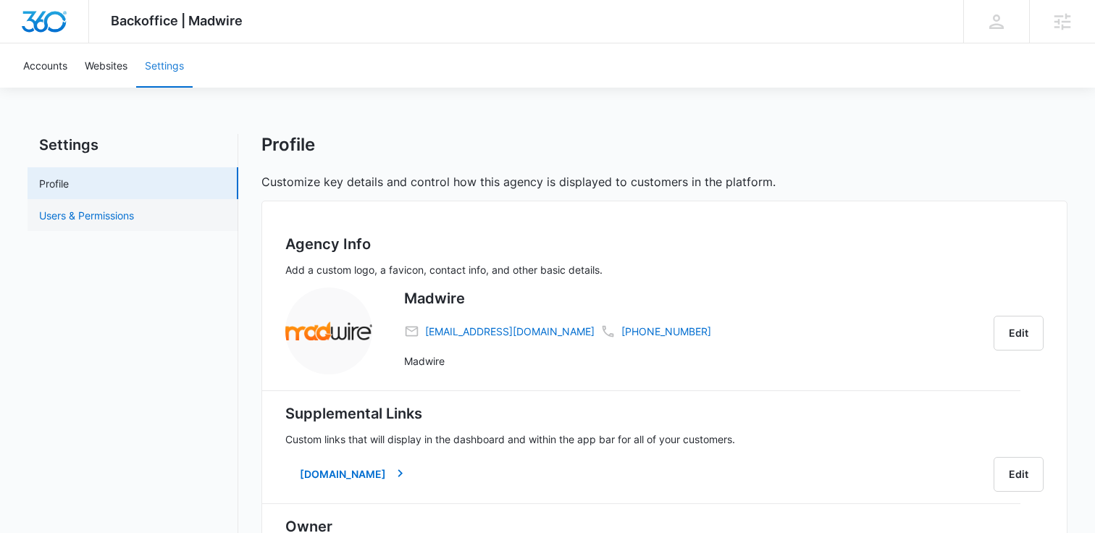  What do you see at coordinates (164, 65) in the screenshot?
I see `a: Settings` at bounding box center [164, 65].